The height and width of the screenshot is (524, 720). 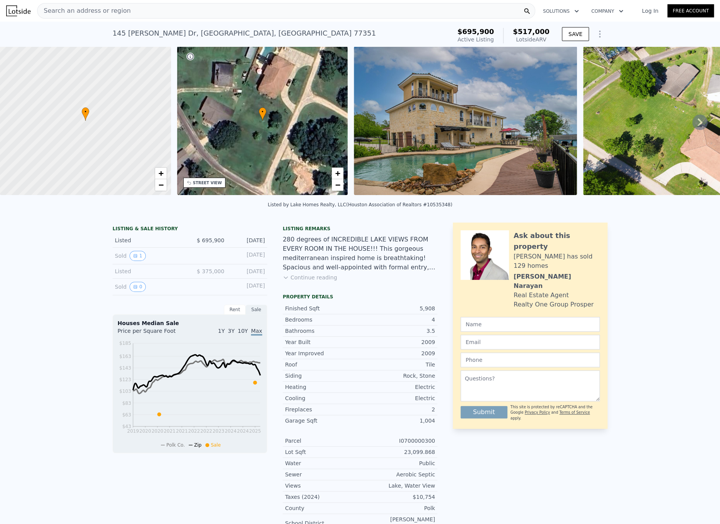 I want to click on tspan: $163, so click(x=125, y=356).